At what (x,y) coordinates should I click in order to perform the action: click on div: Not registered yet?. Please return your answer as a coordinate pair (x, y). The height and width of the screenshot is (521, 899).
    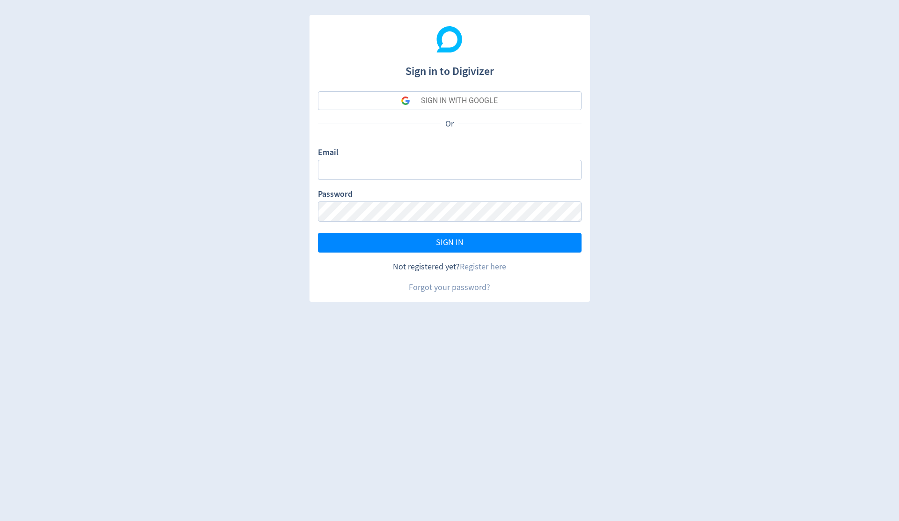
    Looking at the image, I should click on (450, 267).